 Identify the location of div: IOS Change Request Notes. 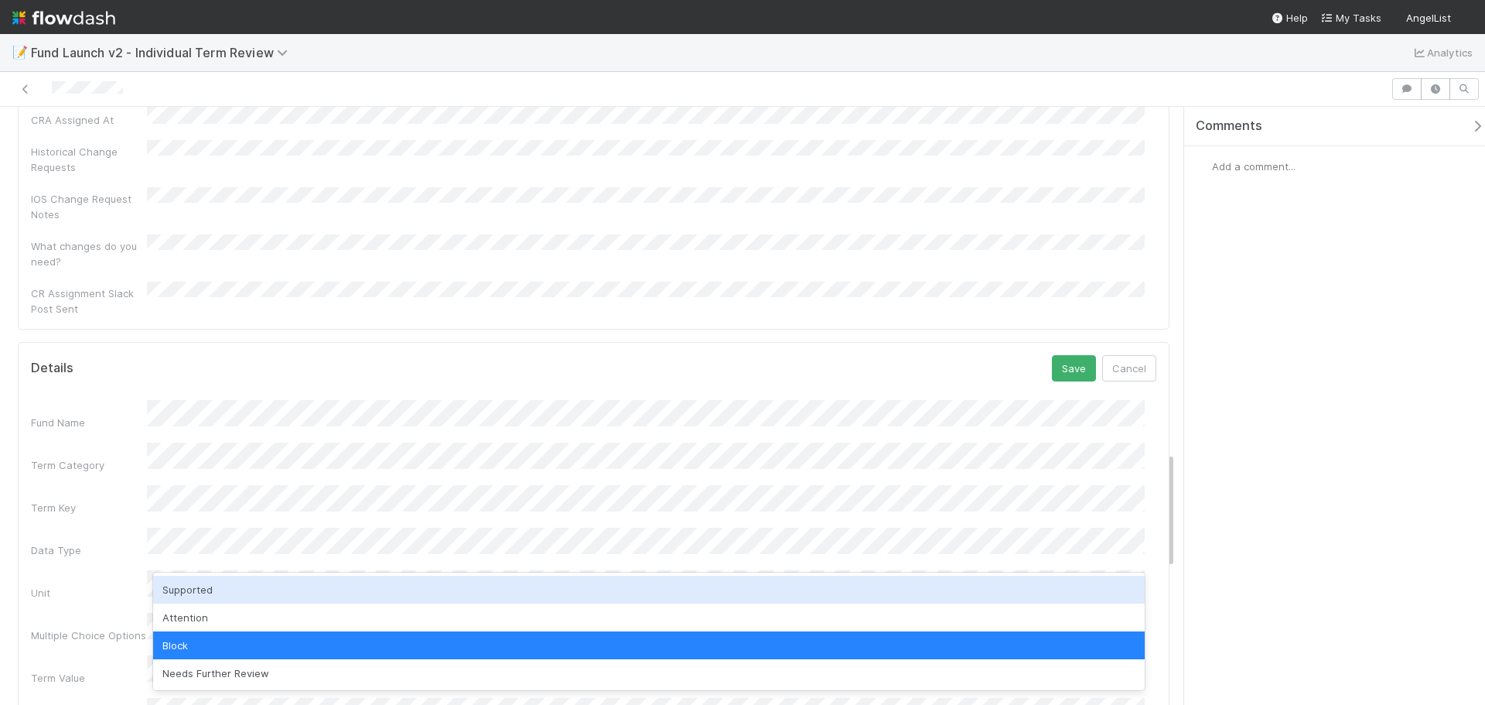
(89, 207).